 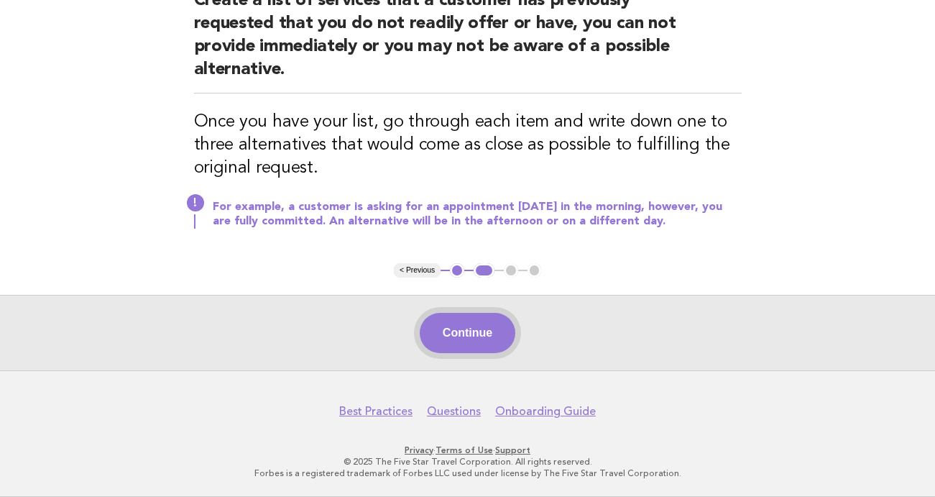 What do you see at coordinates (376, 411) in the screenshot?
I see `a: Best Practices` at bounding box center [376, 411].